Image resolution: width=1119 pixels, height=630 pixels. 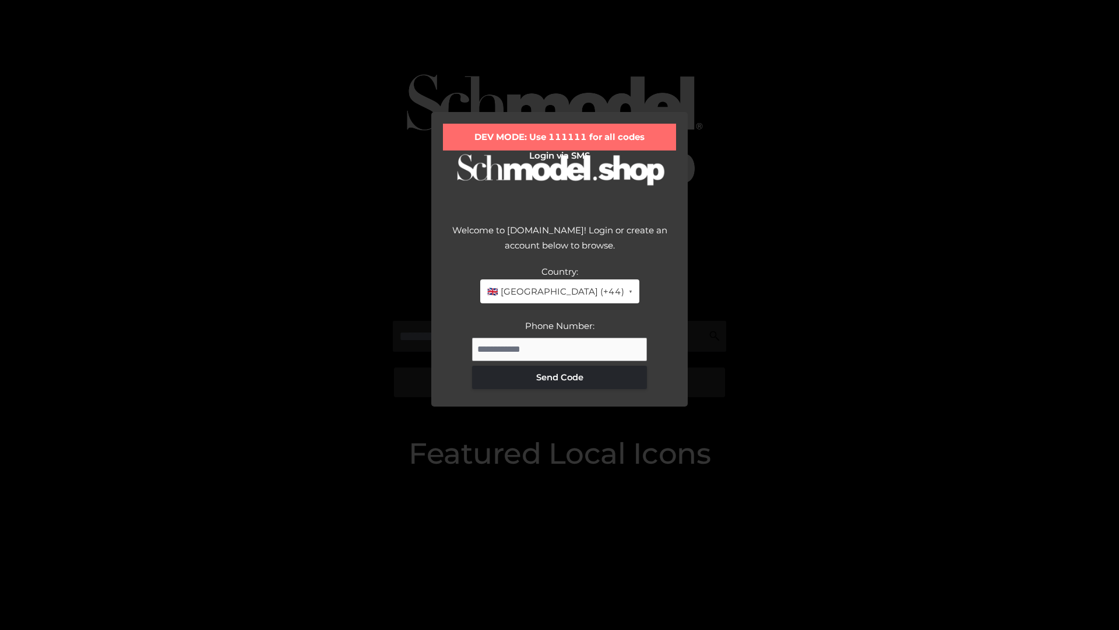 I want to click on button: Send Code, so click(x=560, y=377).